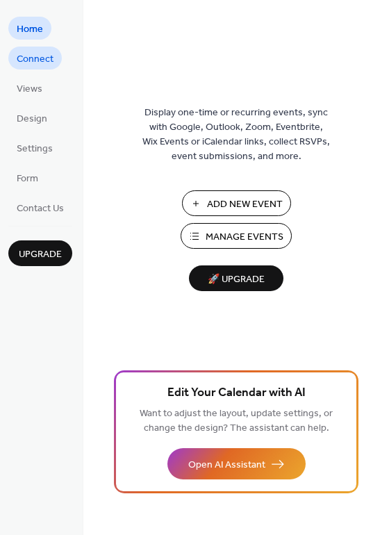 The height and width of the screenshot is (535, 389). What do you see at coordinates (236, 279) in the screenshot?
I see `span: 🚀 Upgrade` at bounding box center [236, 279].